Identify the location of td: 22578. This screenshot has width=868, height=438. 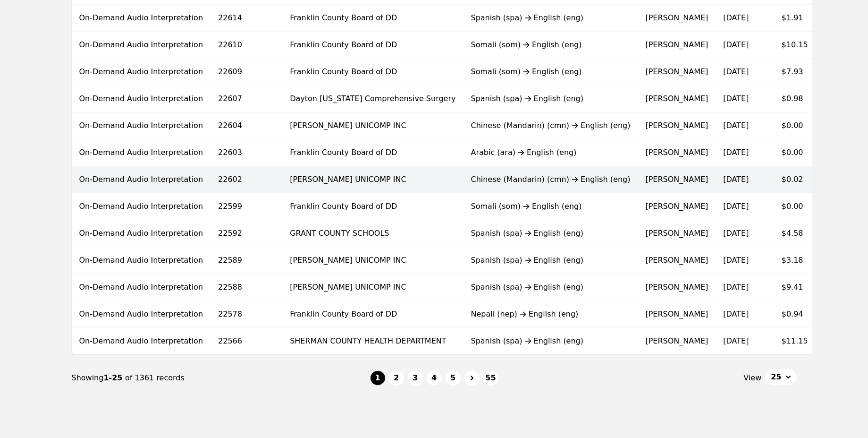
(246, 314).